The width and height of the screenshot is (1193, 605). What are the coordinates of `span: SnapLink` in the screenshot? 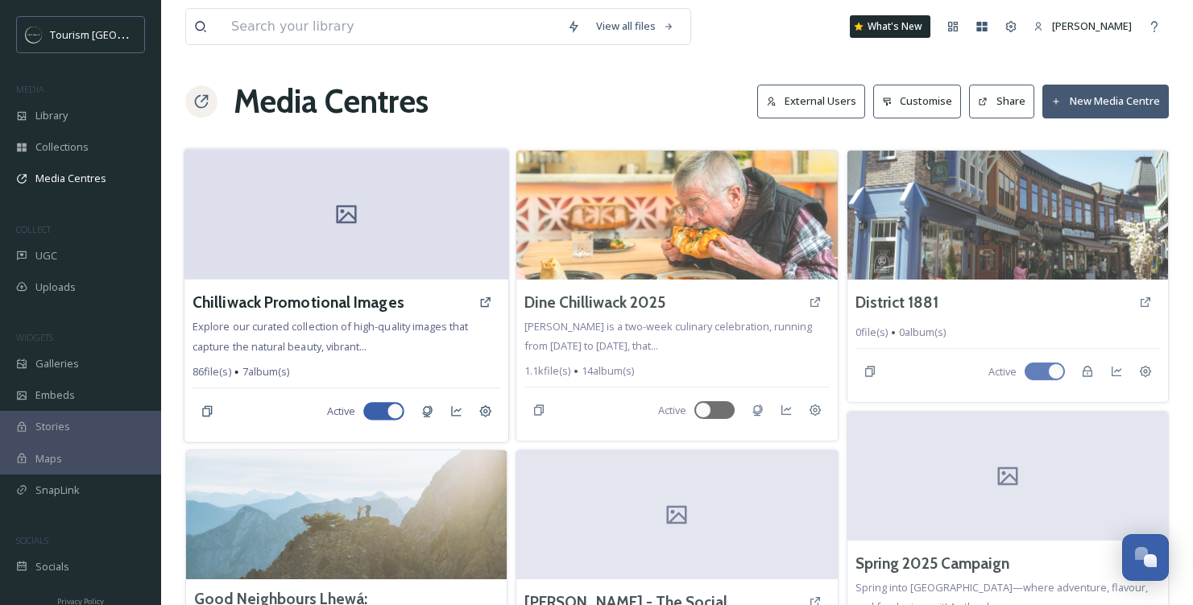 It's located at (57, 490).